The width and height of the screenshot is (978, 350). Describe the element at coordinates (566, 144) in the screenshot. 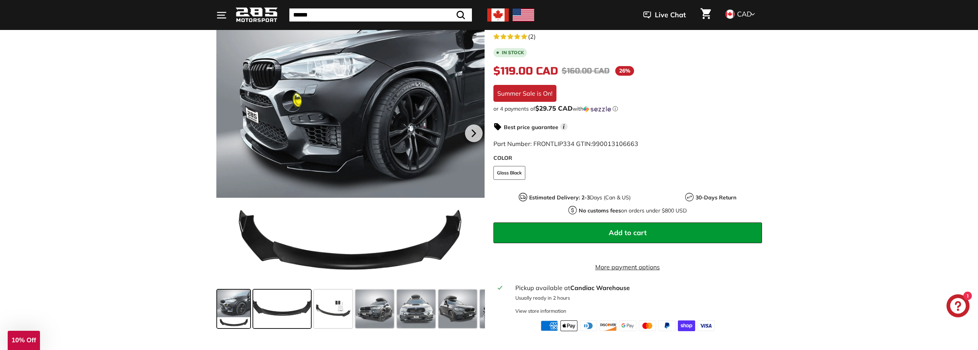

I see `span: Part Number: FRONTLIP334 GTIN:` at that location.